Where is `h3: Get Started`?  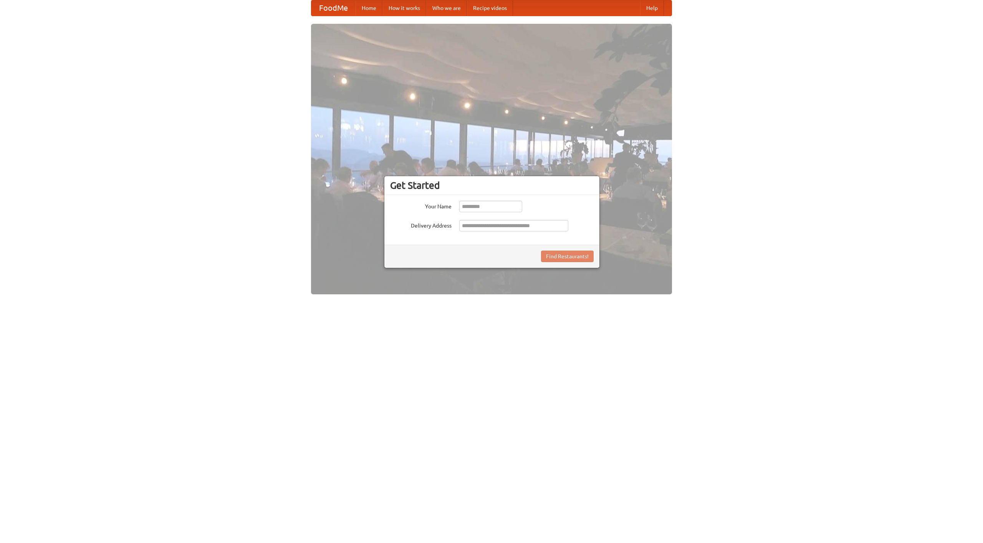
h3: Get Started is located at coordinates (492, 185).